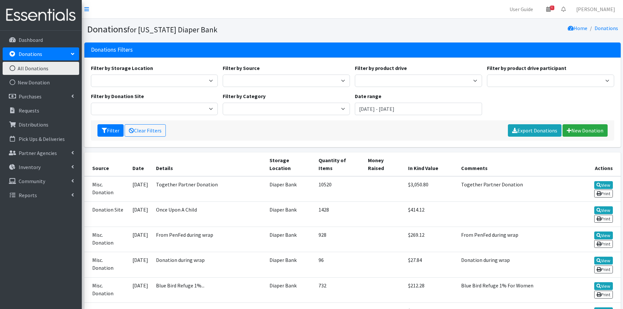 The image size is (623, 309). I want to click on a: Distributions, so click(41, 125).